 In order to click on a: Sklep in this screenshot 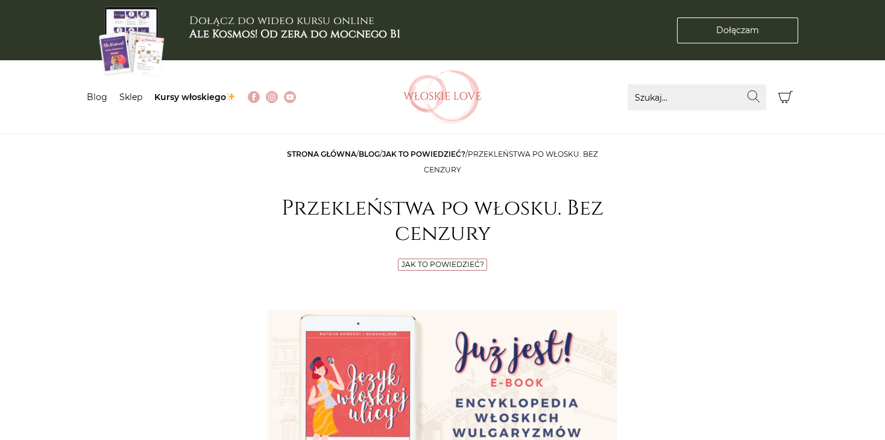, I will do `click(131, 97)`.